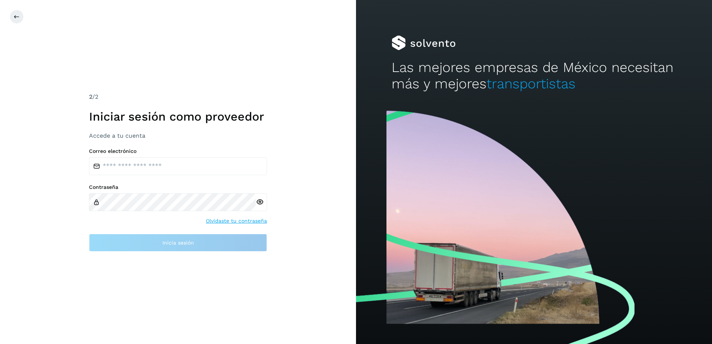 This screenshot has height=344, width=712. Describe the element at coordinates (178, 97) in the screenshot. I see `div: /2` at that location.